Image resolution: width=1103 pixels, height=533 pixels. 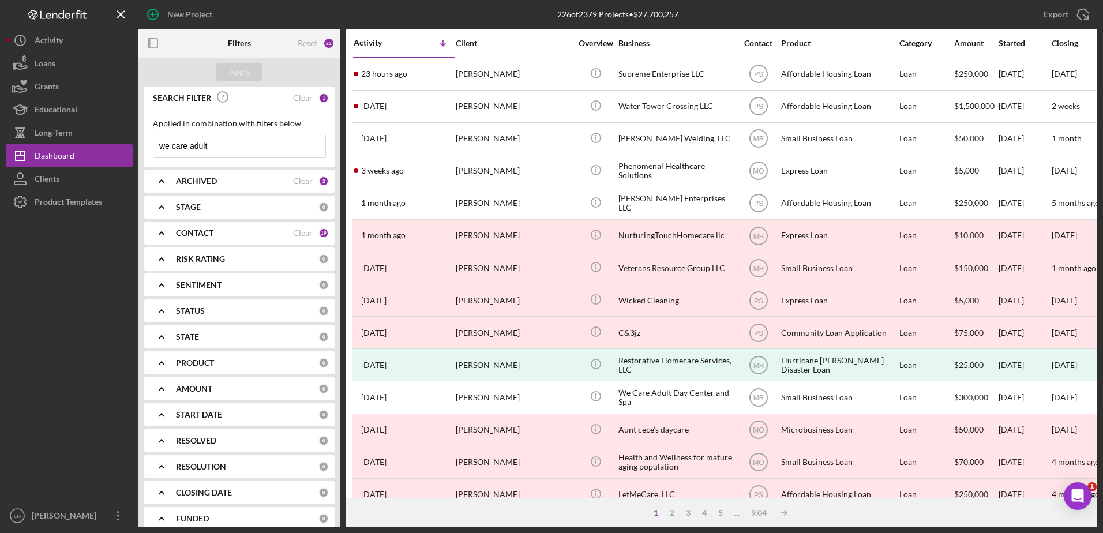 I want to click on div: $70,000, so click(x=976, y=462).